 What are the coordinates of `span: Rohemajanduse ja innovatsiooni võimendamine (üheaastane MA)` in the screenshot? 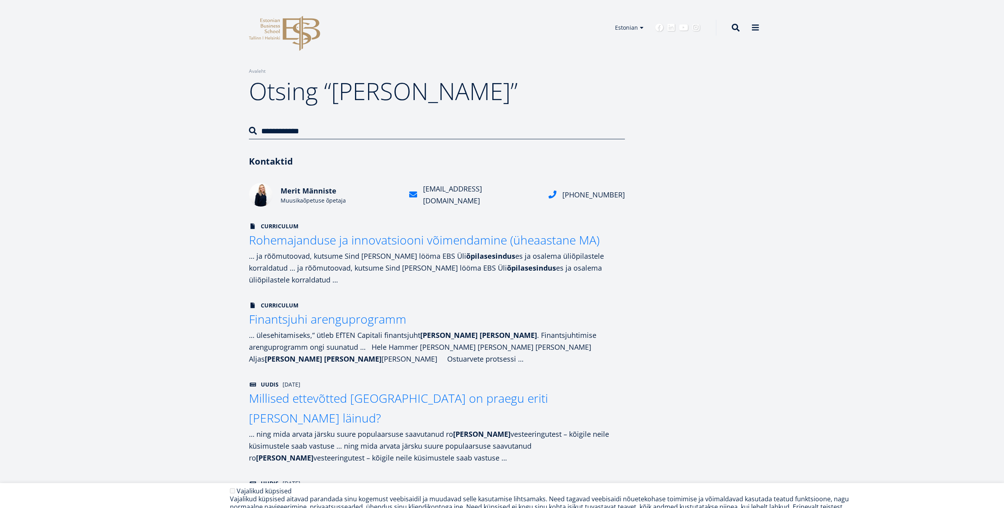 It's located at (424, 240).